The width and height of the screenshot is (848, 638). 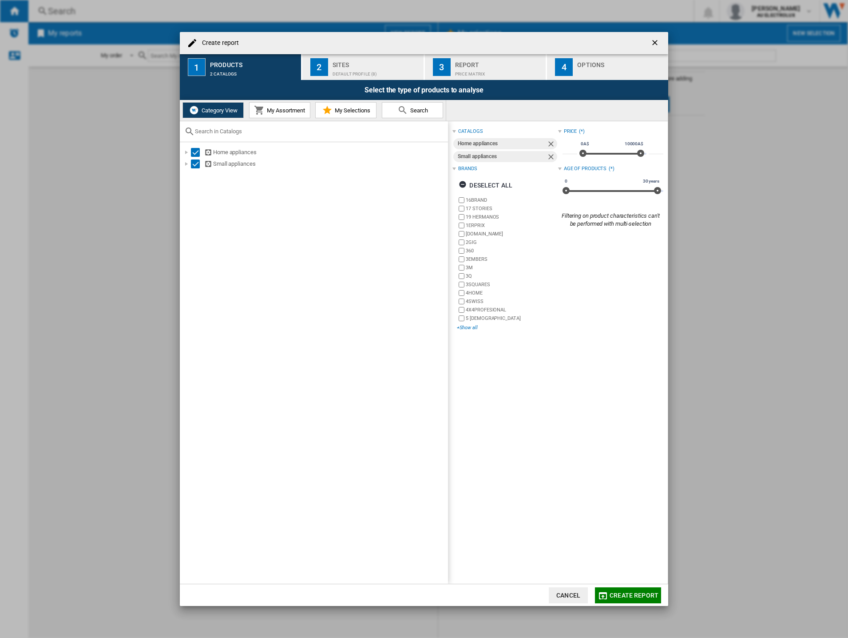 What do you see at coordinates (564, 67) in the screenshot?
I see `div: 4` at bounding box center [564, 67].